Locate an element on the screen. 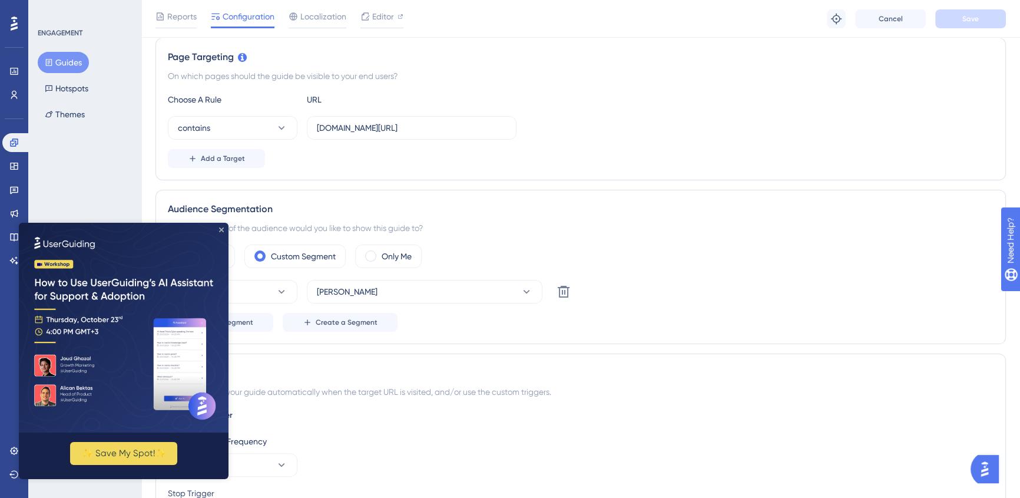 The width and height of the screenshot is (1020, 498). span: Reports is located at coordinates (182, 16).